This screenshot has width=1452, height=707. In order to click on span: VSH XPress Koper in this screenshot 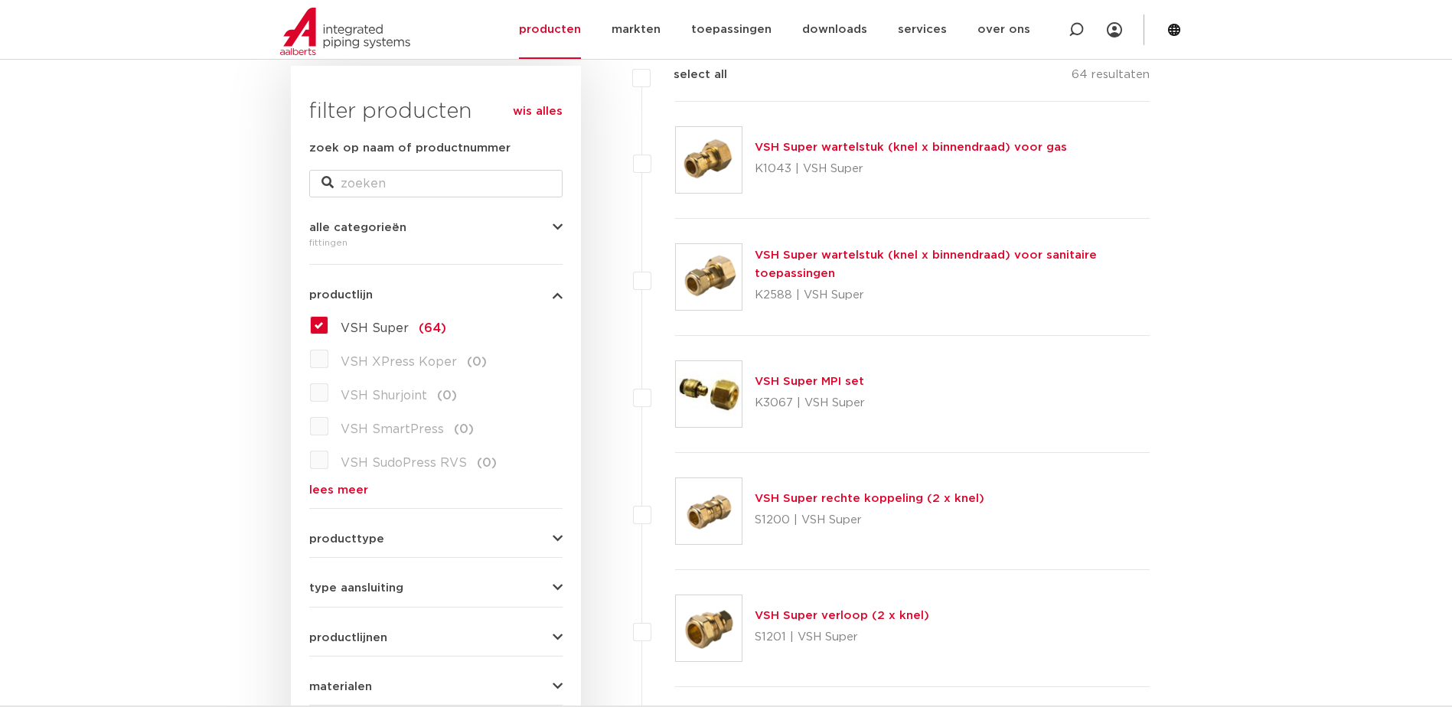, I will do `click(399, 362)`.